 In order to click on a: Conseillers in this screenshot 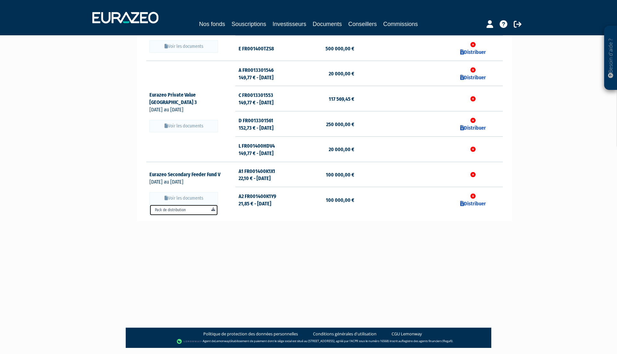, I will do `click(362, 24)`.